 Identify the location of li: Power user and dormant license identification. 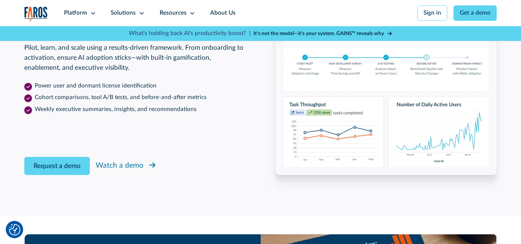
(135, 86).